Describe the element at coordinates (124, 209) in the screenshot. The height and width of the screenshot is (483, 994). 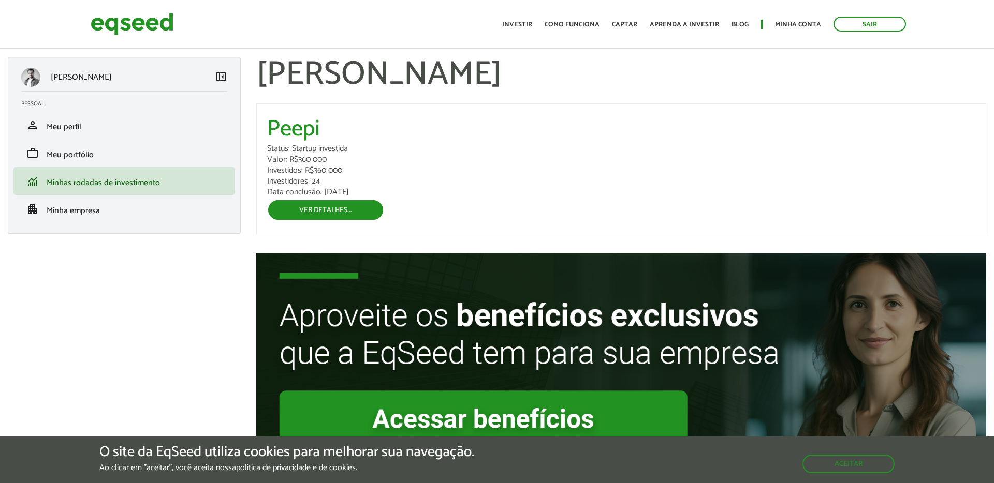
I see `a: apartmentMinha empresa` at that location.